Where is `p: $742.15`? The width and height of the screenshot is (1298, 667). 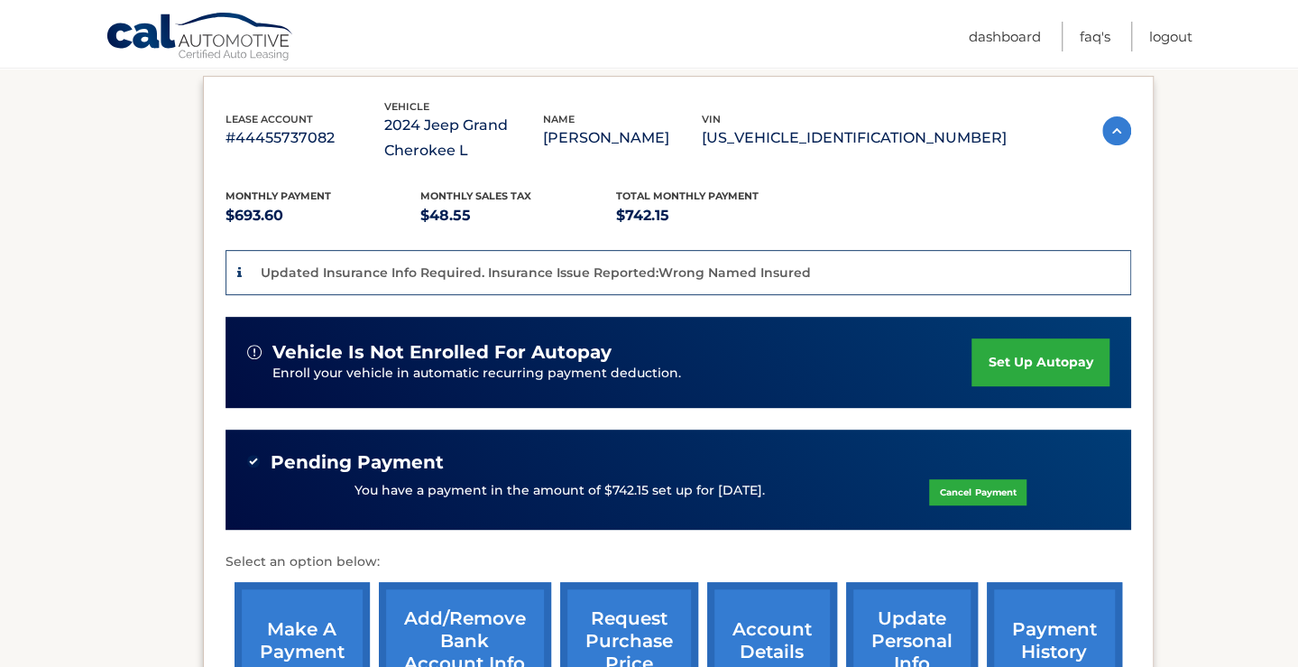 p: $742.15 is located at coordinates (714, 216).